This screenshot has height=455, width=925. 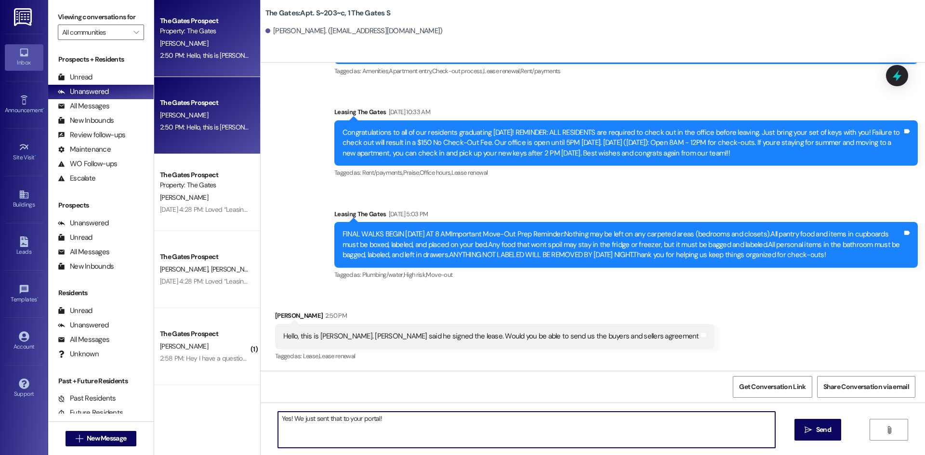 I want to click on span: High risk ,, so click(x=415, y=275).